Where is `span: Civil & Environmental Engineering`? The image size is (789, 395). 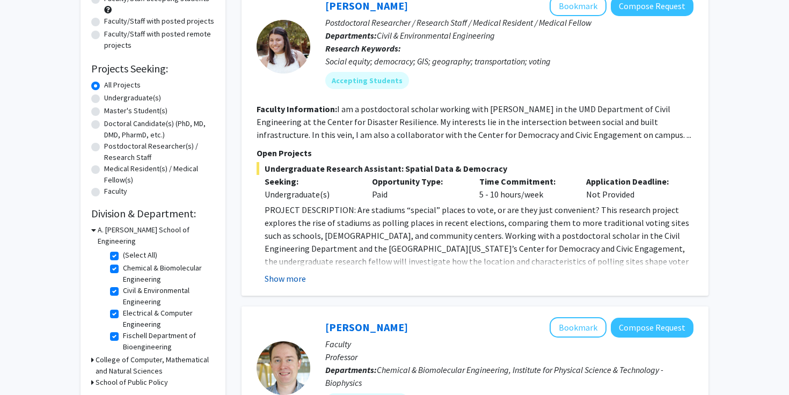 span: Civil & Environmental Engineering is located at coordinates (436, 35).